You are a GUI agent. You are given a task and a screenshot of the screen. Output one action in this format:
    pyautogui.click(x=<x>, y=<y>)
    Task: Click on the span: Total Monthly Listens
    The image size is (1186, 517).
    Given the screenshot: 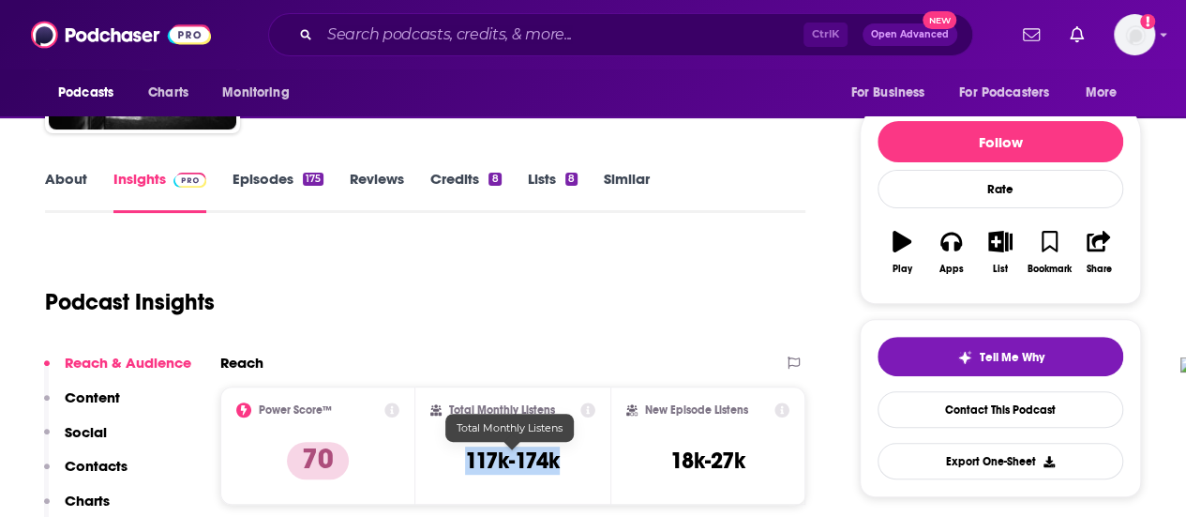 What is the action you would take?
    pyautogui.click(x=509, y=428)
    